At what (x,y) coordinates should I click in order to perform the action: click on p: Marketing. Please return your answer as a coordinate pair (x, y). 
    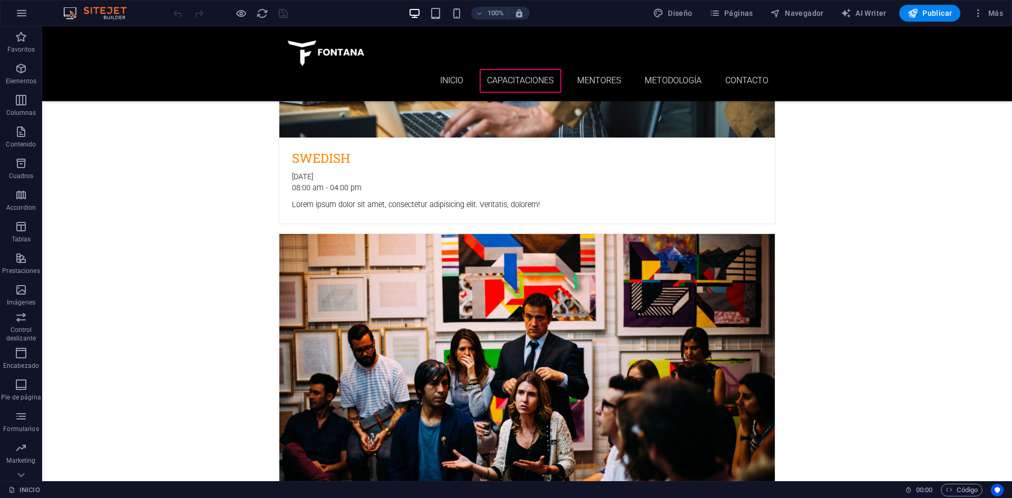
    Looking at the image, I should click on (21, 461).